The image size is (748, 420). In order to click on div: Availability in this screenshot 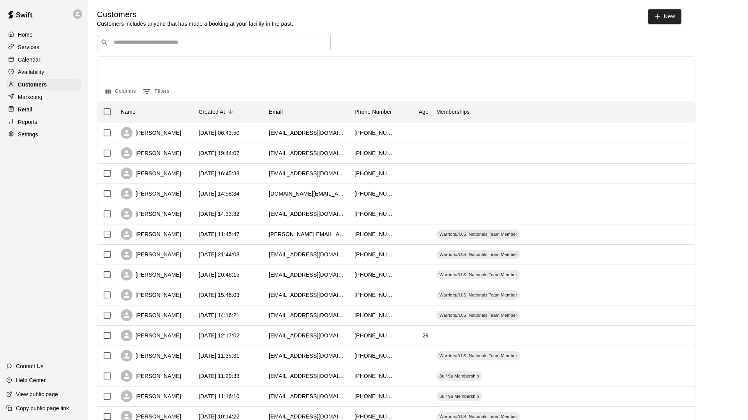, I will do `click(44, 72)`.